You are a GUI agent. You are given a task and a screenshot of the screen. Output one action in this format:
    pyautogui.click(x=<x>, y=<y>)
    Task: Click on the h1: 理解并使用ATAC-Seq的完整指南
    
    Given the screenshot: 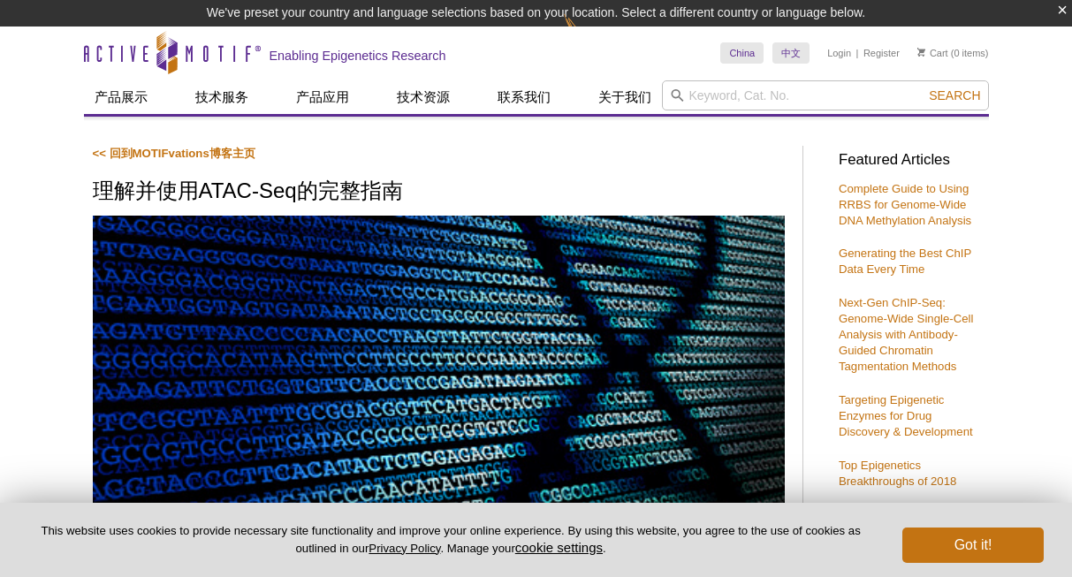 What is the action you would take?
    pyautogui.click(x=439, y=192)
    